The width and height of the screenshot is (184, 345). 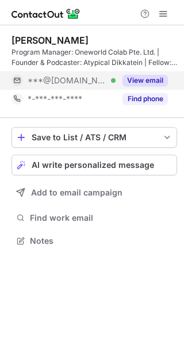 I want to click on span: Find work email, so click(x=101, y=218).